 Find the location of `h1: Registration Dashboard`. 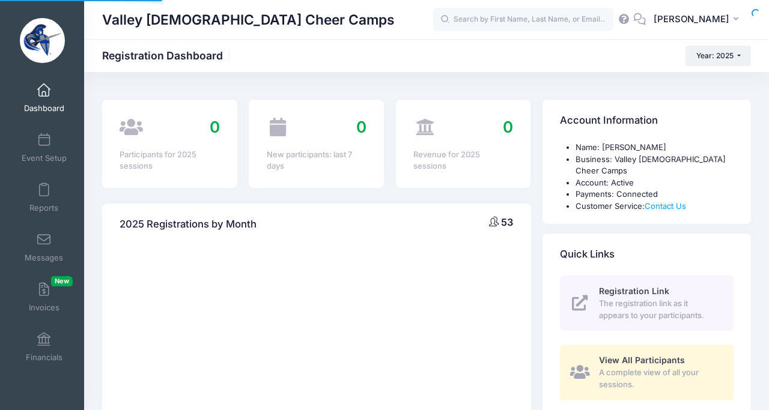

h1: Registration Dashboard is located at coordinates (168, 55).